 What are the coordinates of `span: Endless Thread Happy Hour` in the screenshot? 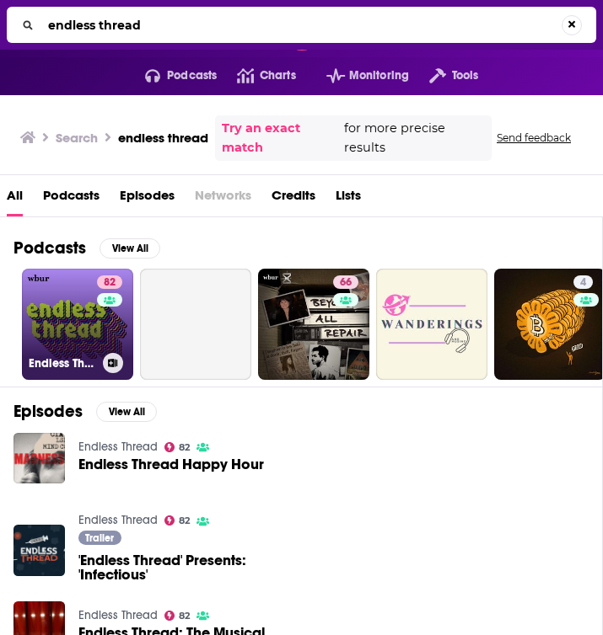 It's located at (171, 464).